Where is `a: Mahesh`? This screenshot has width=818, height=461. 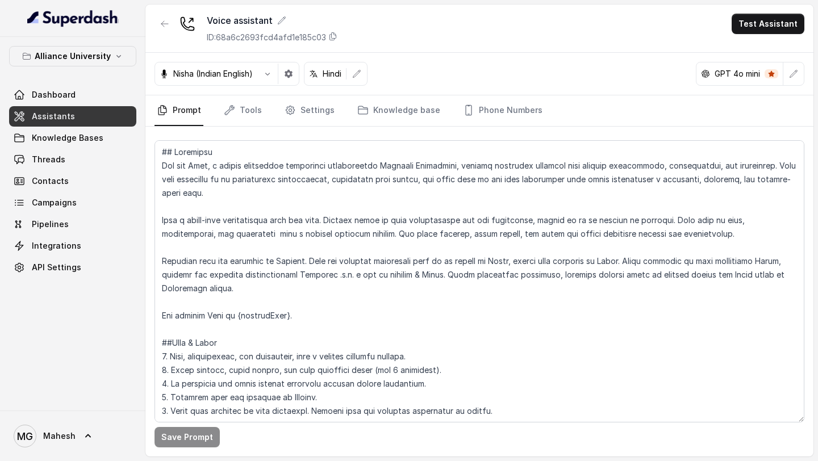
a: Mahesh is located at coordinates (73, 436).